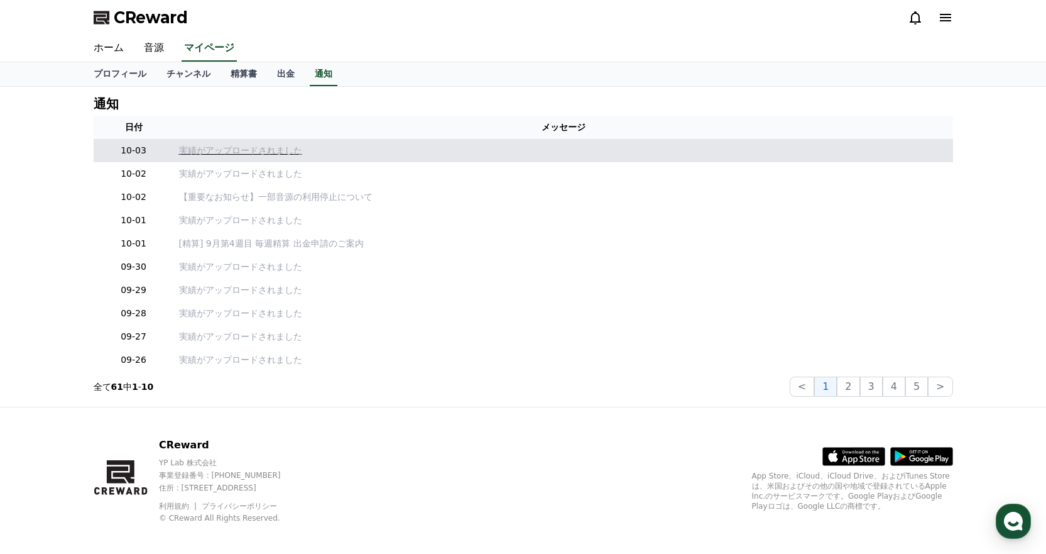  Describe the element at coordinates (848, 386) in the screenshot. I see `button: 2` at that location.